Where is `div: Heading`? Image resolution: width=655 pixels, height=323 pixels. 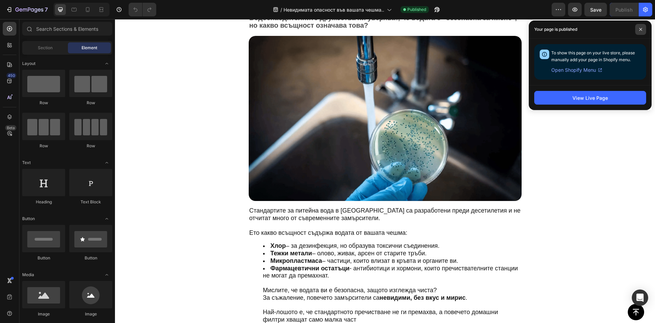
div: Heading is located at coordinates (44, 202).